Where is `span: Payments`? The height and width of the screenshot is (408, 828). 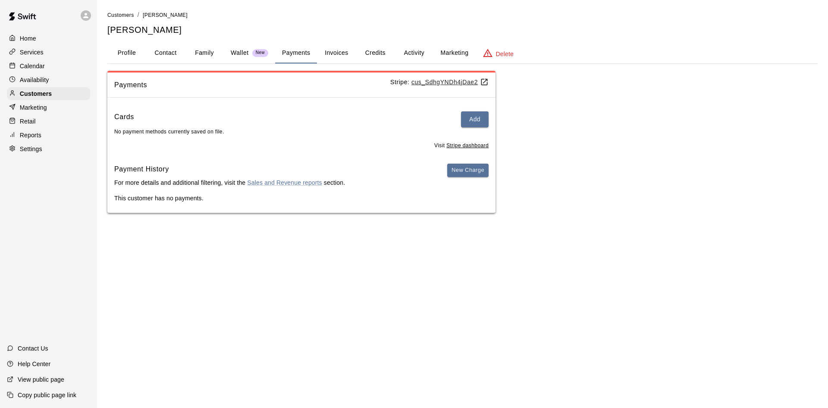 span: Payments is located at coordinates (252, 85).